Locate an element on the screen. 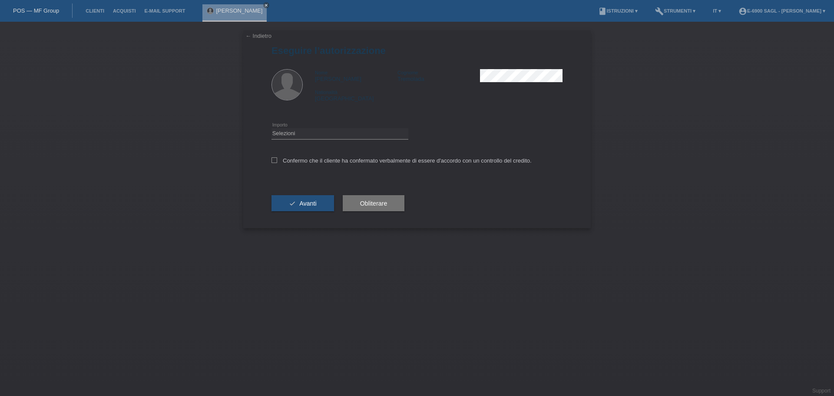 The height and width of the screenshot is (396, 834). label: Confermo che il cliente ha confermato verbalmente di essere d'accordo con un controllo del credito. is located at coordinates (401, 160).